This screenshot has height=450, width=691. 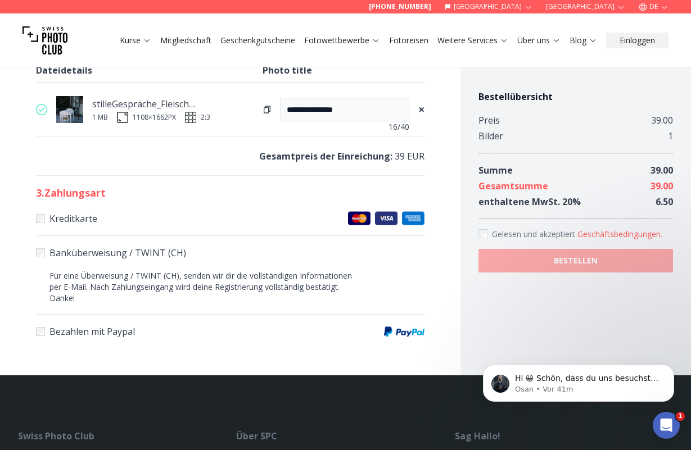 What do you see at coordinates (495, 170) in the screenshot?
I see `div: Summe` at bounding box center [495, 170].